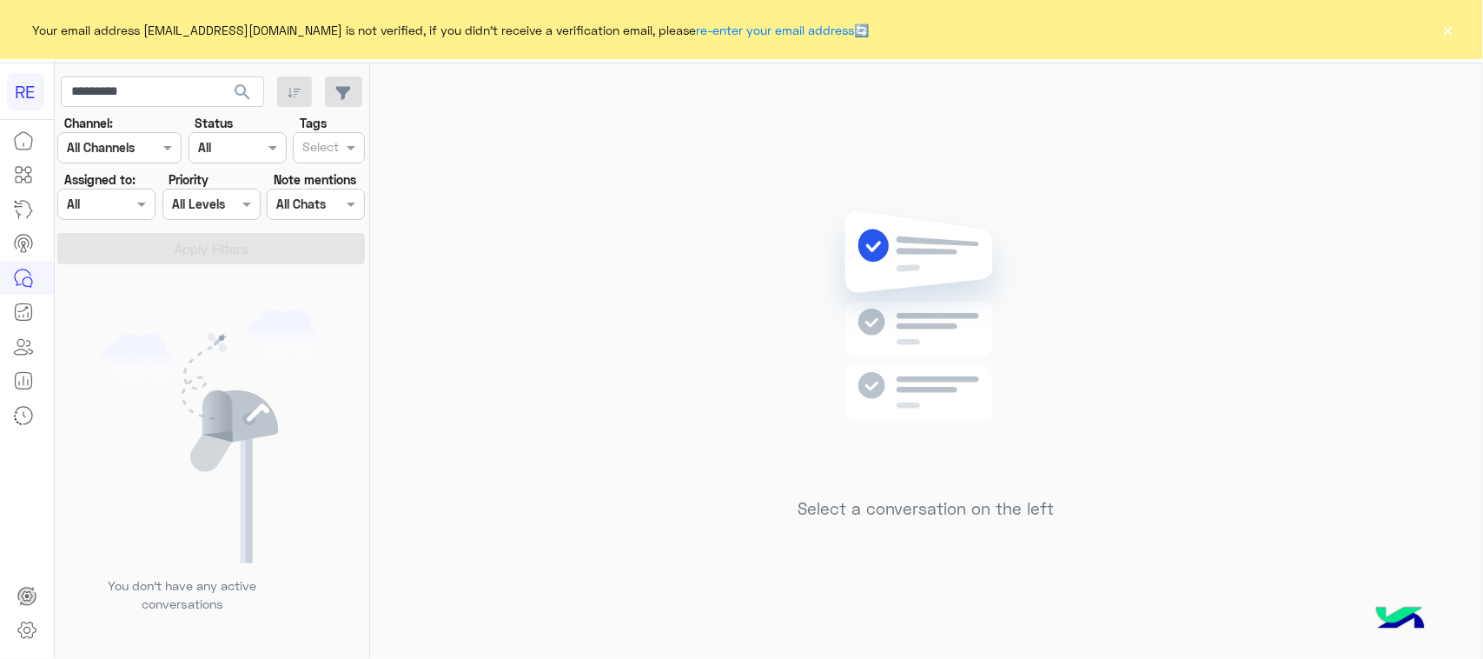 Image resolution: width=1483 pixels, height=659 pixels. What do you see at coordinates (242, 95) in the screenshot?
I see `button: search` at bounding box center [242, 95].